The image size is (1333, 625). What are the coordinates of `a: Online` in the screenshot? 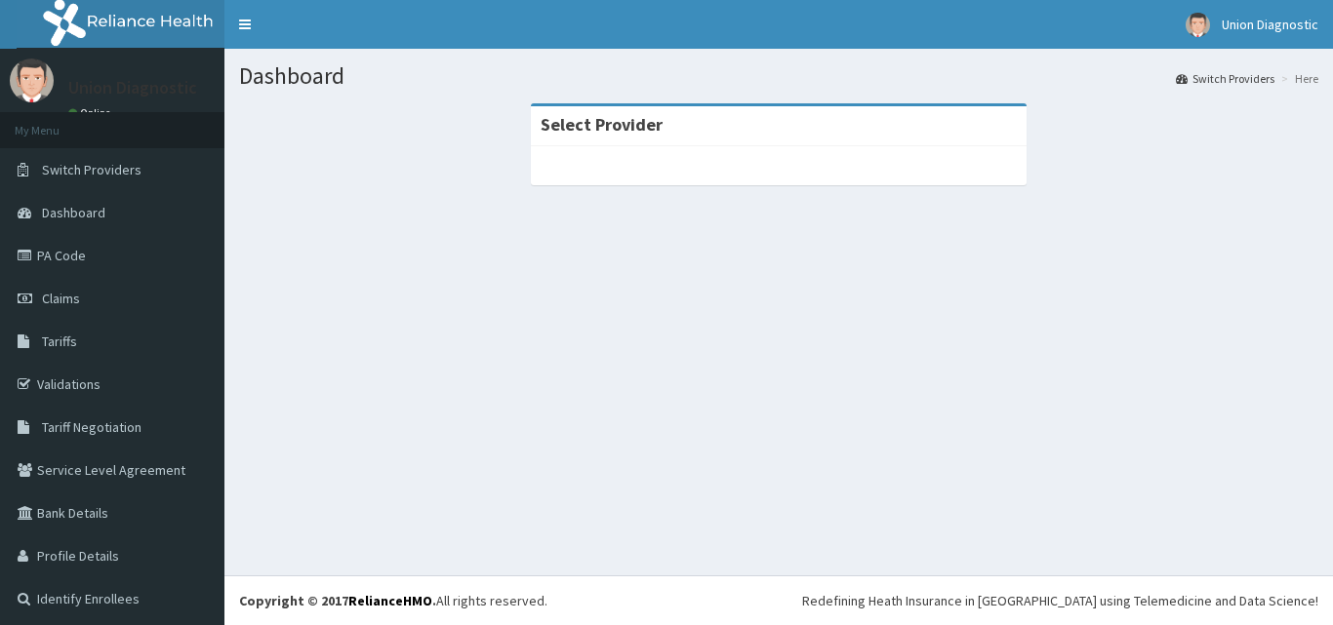 It's located at (92, 113).